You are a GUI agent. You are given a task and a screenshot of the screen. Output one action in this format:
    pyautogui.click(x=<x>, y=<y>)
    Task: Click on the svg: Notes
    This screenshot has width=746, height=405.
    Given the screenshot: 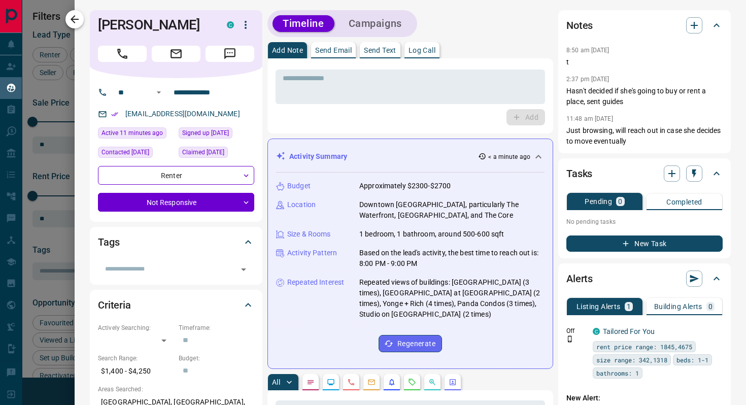 What is the action you would take?
    pyautogui.click(x=310, y=382)
    